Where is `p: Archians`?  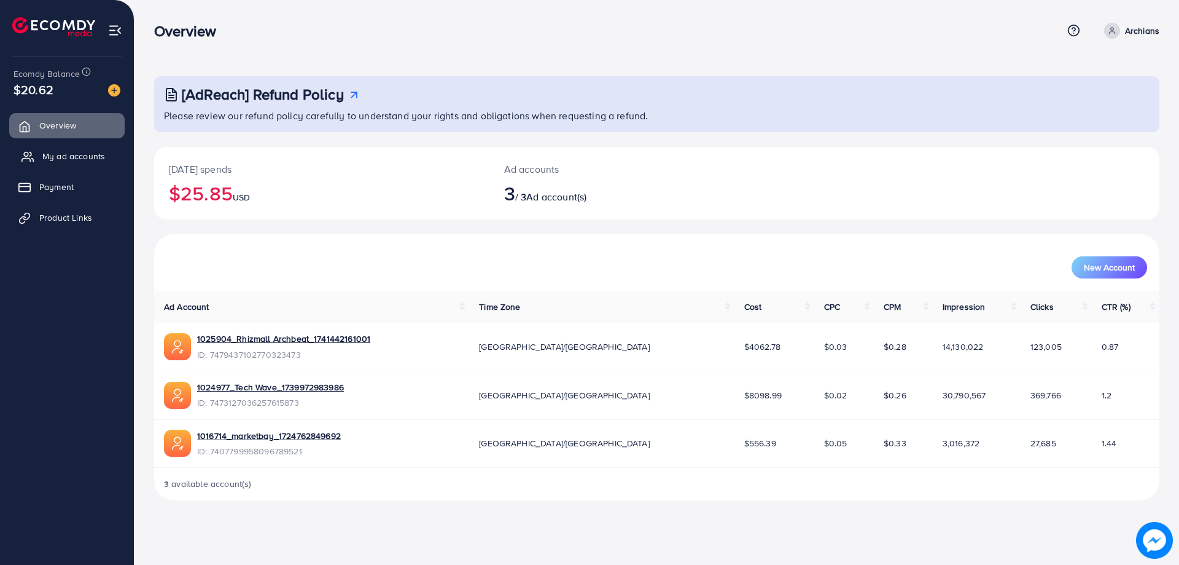 p: Archians is located at coordinates (1143, 31).